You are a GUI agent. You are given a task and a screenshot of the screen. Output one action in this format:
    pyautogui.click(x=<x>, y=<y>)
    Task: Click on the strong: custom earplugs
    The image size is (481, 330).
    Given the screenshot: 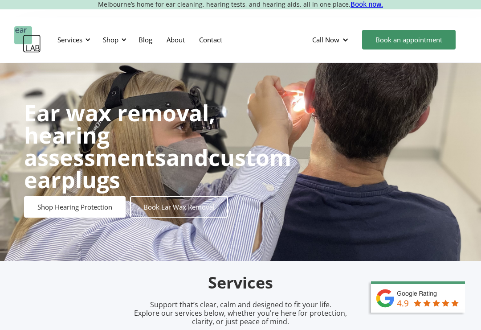 What is the action you would take?
    pyautogui.click(x=158, y=168)
    